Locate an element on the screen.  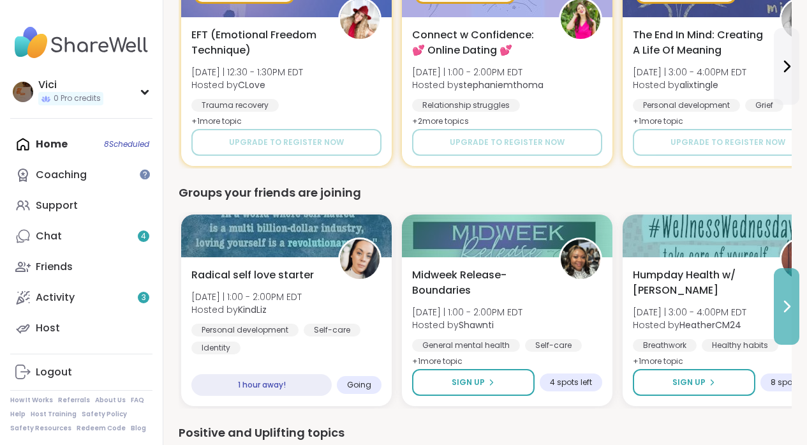
div: Positive and Uplifting topics is located at coordinates (485, 432).